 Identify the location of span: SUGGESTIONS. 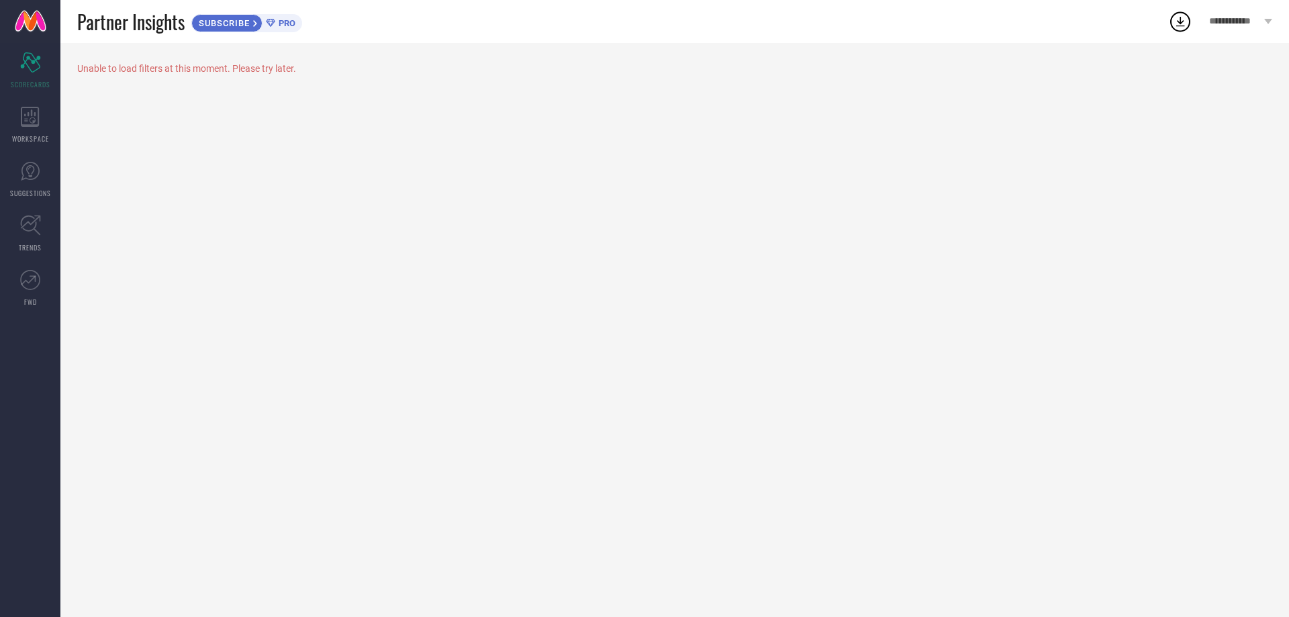
(30, 193).